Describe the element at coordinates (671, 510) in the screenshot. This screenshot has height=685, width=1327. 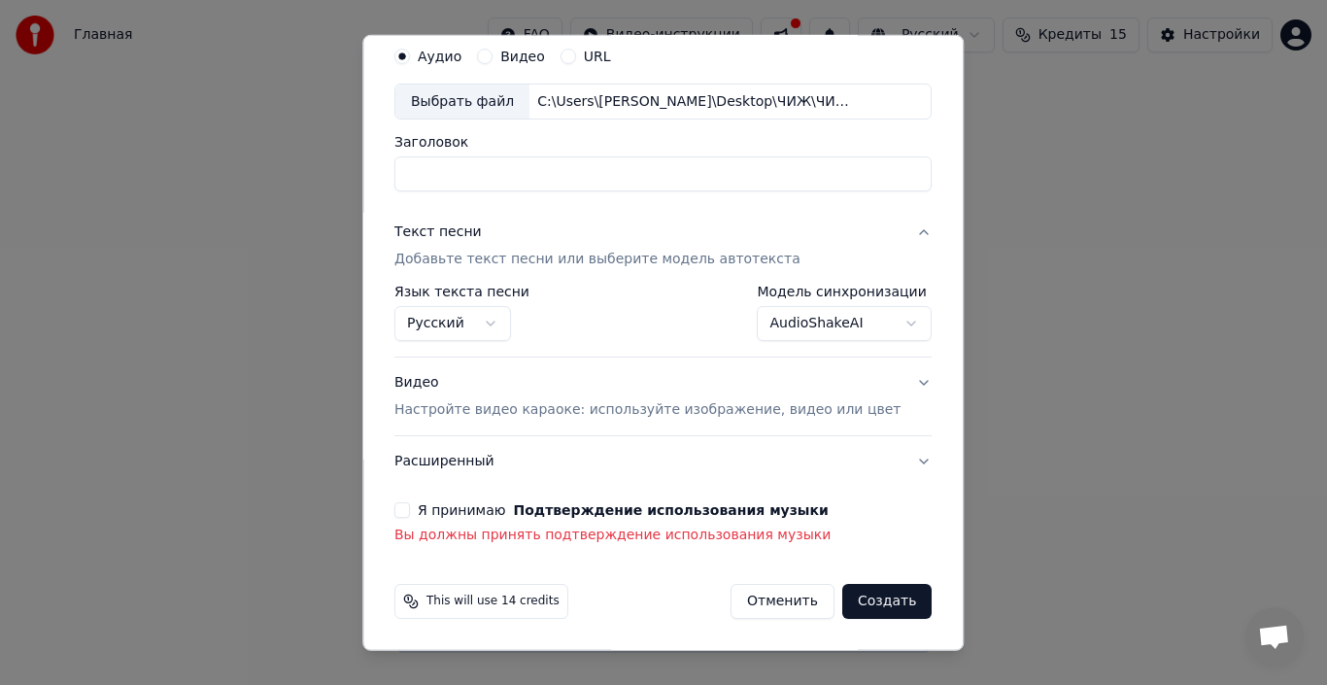
I see `button: Я принимаю` at that location.